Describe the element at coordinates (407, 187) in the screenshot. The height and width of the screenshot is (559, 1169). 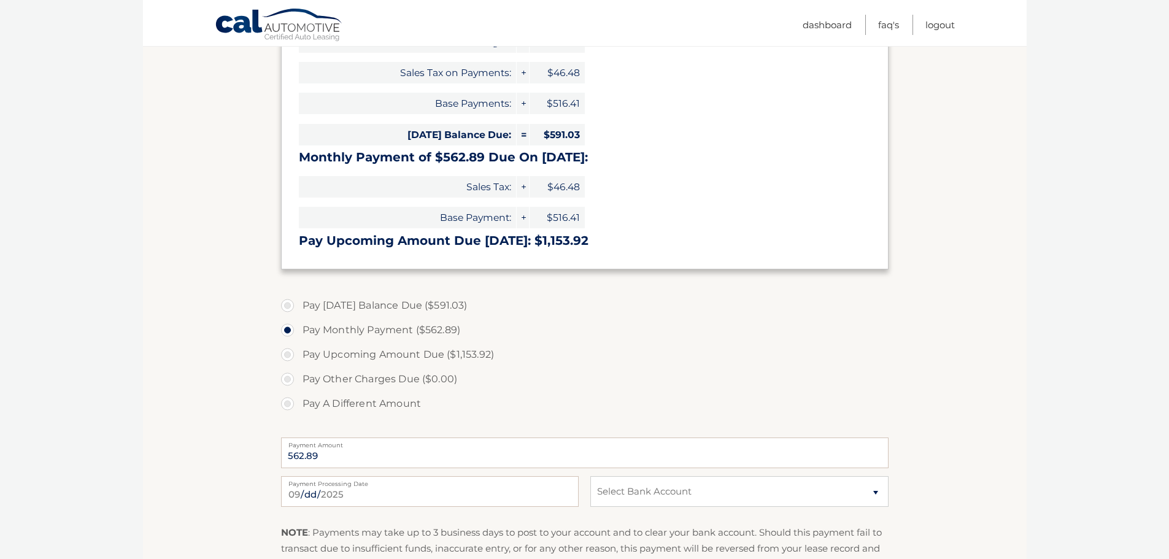
I see `span: Sales Tax:` at that location.